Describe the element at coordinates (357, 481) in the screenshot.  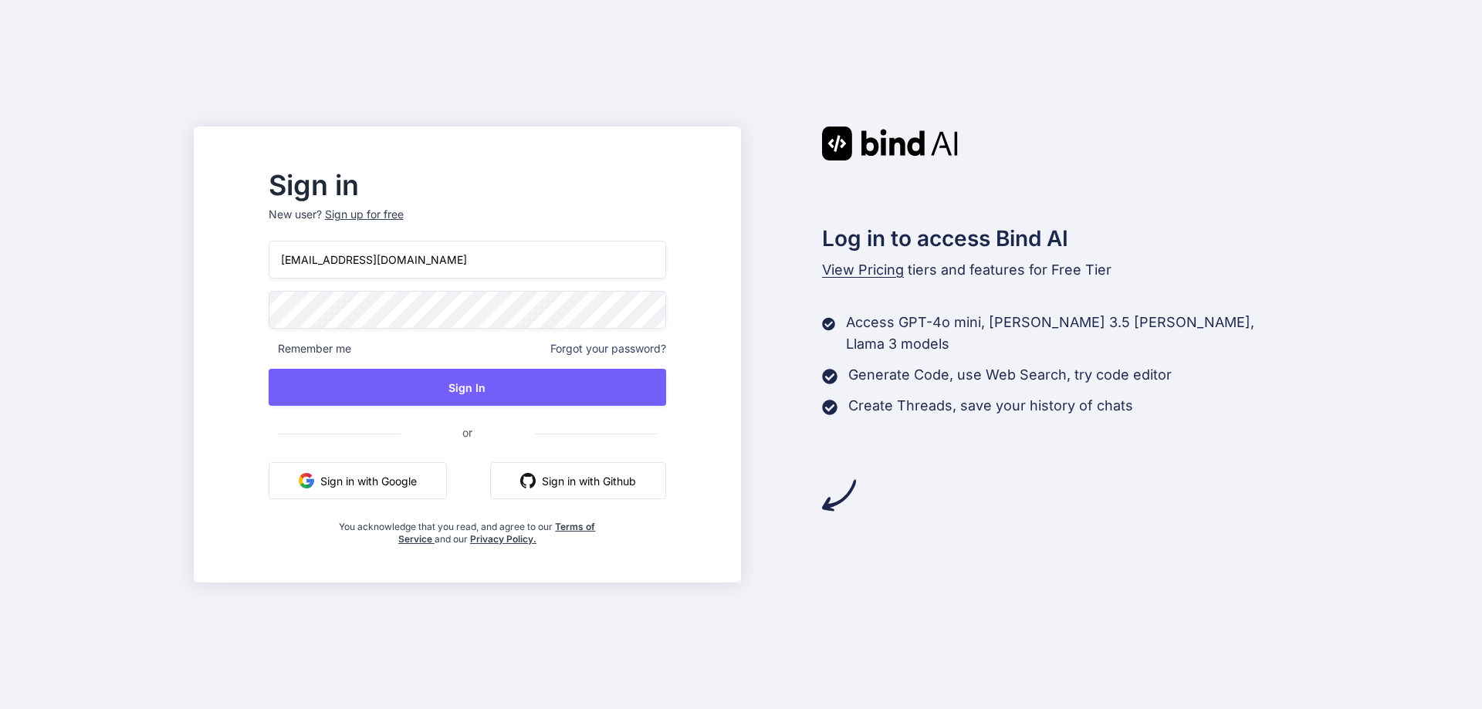
I see `button: Sign in with Google` at that location.